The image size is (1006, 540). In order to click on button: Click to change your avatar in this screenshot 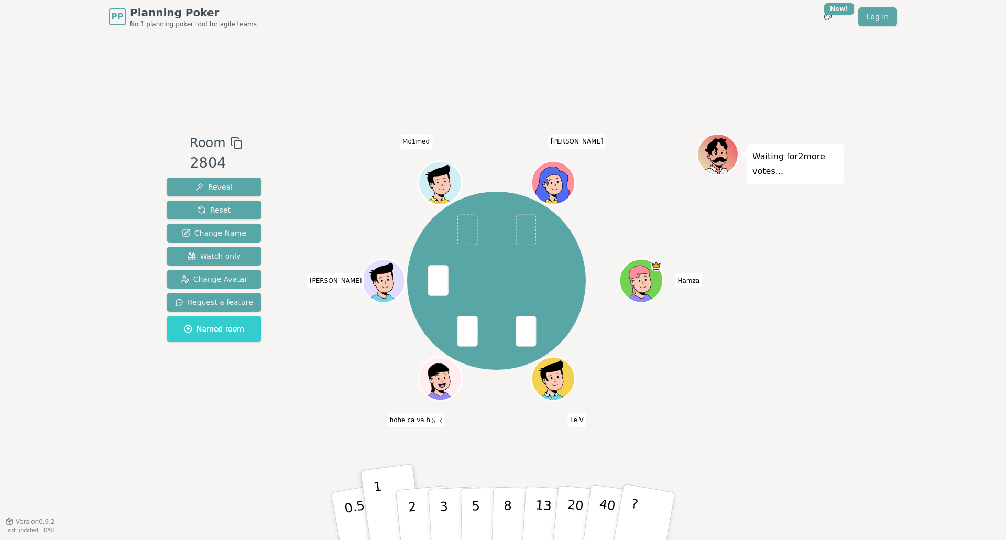, I will do `click(440, 379)`.